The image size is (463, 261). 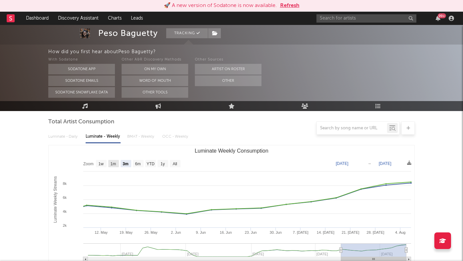 I want to click on button: Sodatone App, so click(x=82, y=69).